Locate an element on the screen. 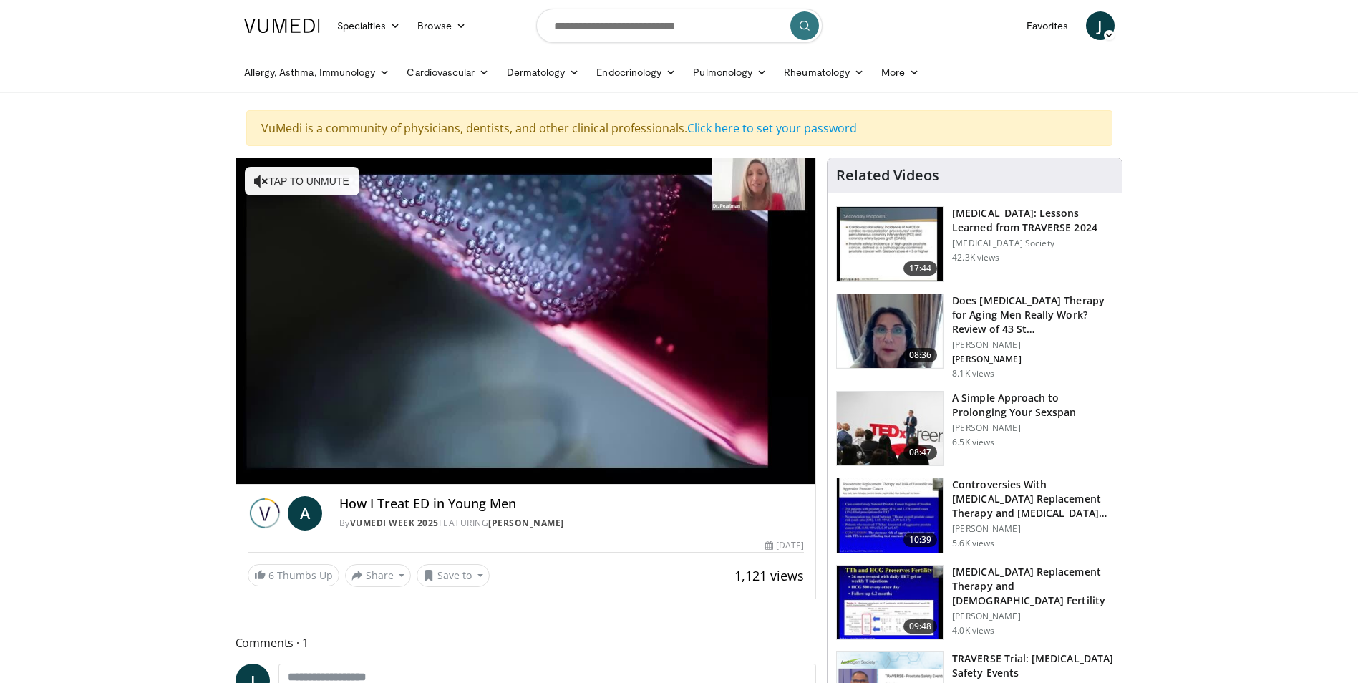  a: Specialties is located at coordinates (369, 26).